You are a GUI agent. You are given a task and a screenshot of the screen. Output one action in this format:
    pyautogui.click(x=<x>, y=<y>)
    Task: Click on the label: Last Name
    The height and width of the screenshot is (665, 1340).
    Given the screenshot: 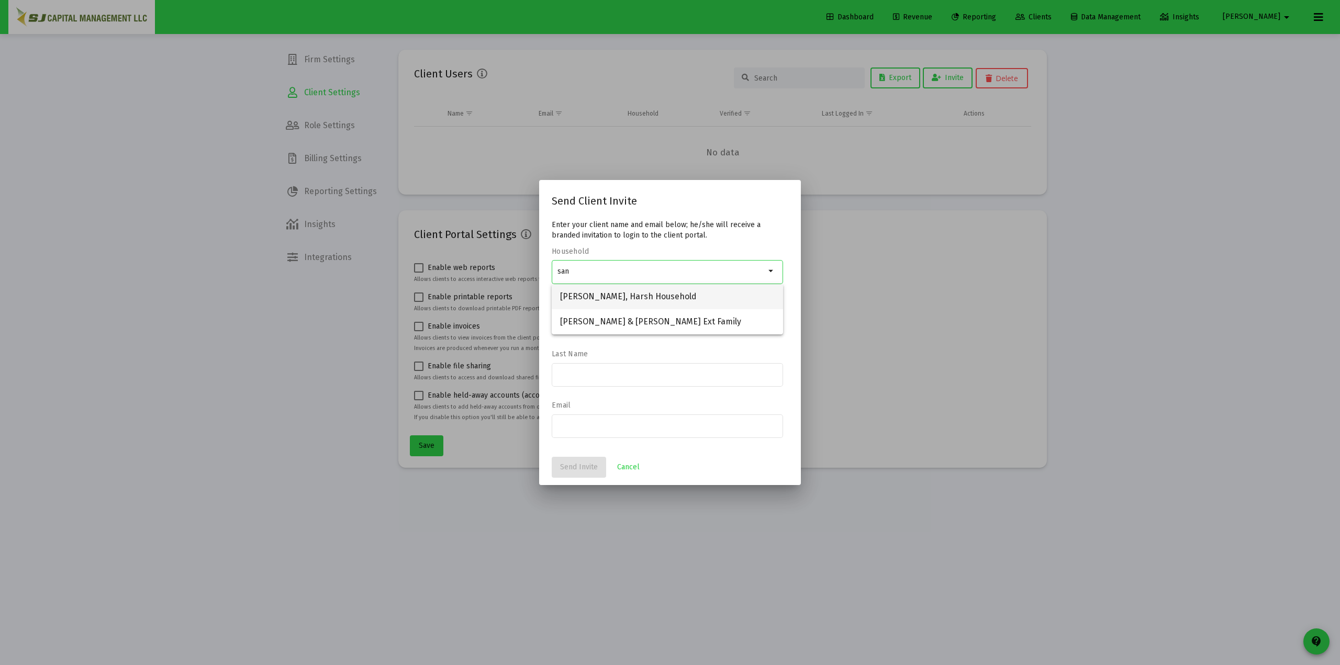 What is the action you would take?
    pyautogui.click(x=665, y=354)
    